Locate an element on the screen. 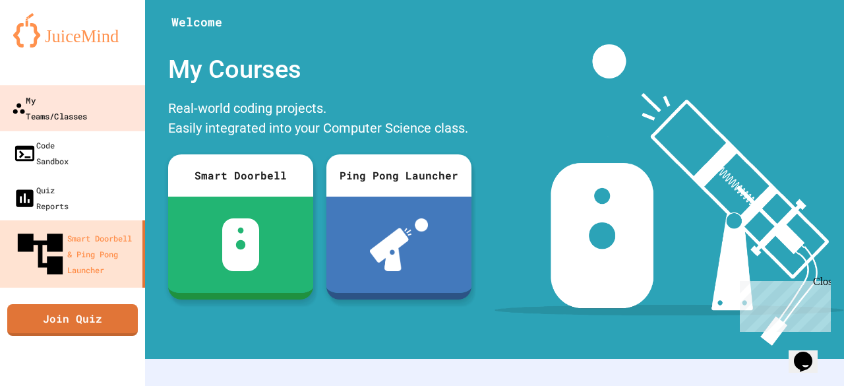 The width and height of the screenshot is (844, 386). a: Join Quiz is located at coordinates (73, 320).